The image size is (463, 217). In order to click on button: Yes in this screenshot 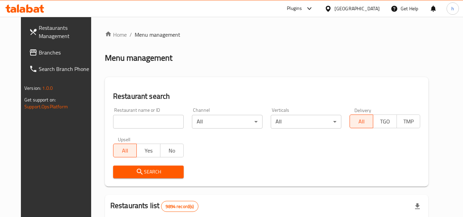, I will do `click(148, 150)`.